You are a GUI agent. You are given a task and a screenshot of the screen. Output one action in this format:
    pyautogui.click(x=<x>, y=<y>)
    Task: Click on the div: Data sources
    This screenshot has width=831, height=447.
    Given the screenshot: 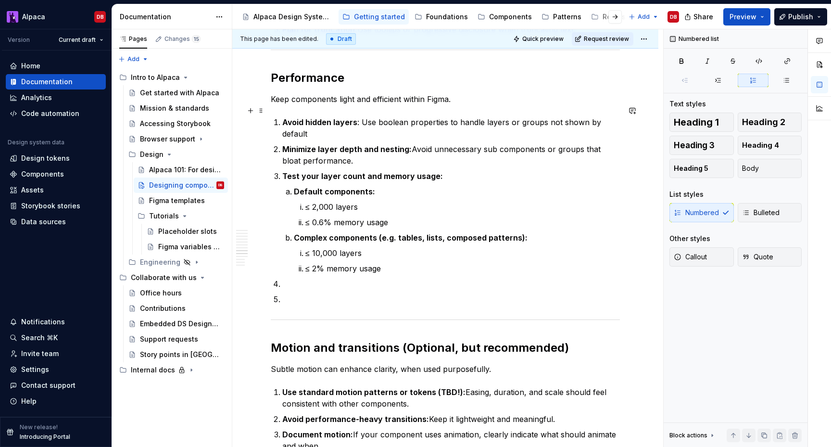 What is the action you would take?
    pyautogui.click(x=43, y=222)
    